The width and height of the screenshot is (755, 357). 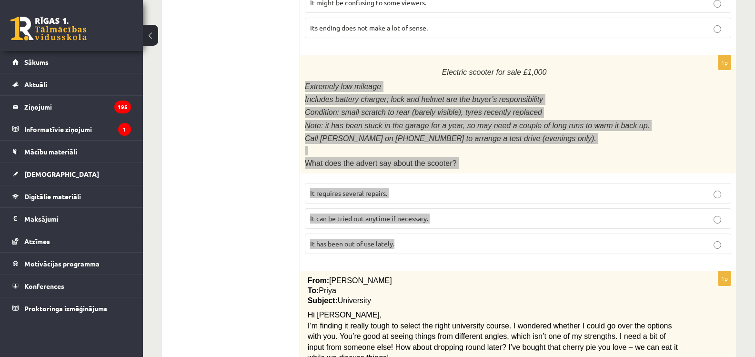 I want to click on span: Konferences, so click(x=44, y=286).